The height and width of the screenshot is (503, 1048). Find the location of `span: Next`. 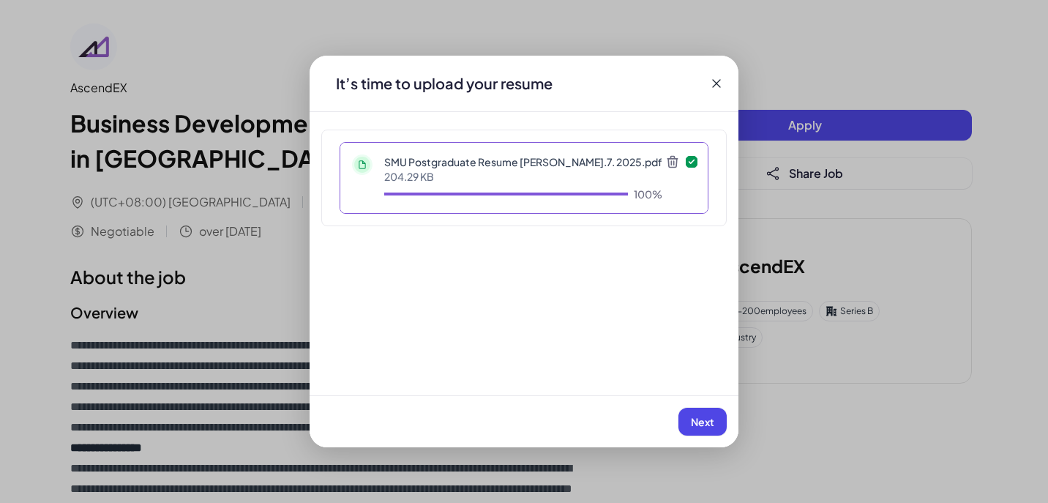

span: Next is located at coordinates (703, 422).